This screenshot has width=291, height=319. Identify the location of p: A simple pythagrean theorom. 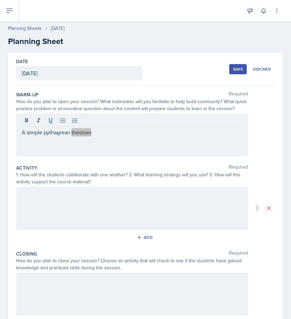
(132, 132).